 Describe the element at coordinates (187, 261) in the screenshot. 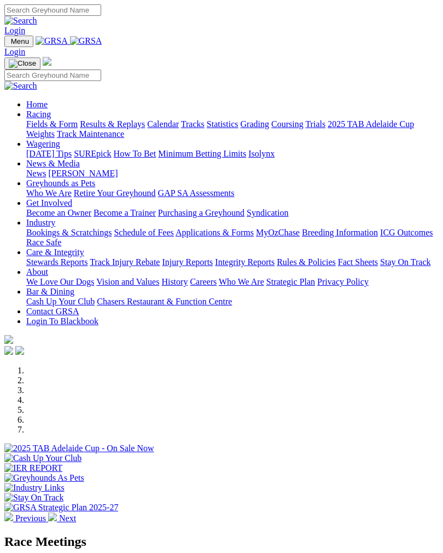

I see `a: Injury Reports` at that location.